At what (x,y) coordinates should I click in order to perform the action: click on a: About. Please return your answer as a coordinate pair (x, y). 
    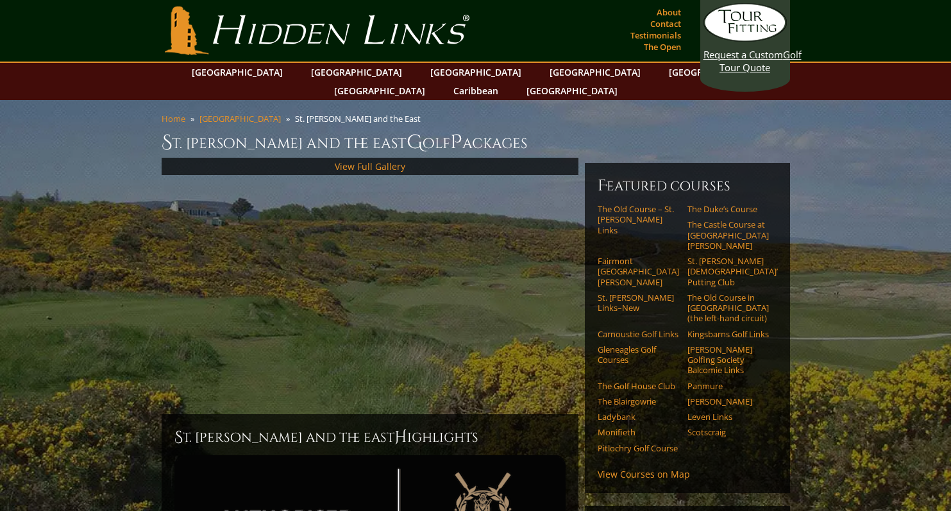
    Looking at the image, I should click on (669, 12).